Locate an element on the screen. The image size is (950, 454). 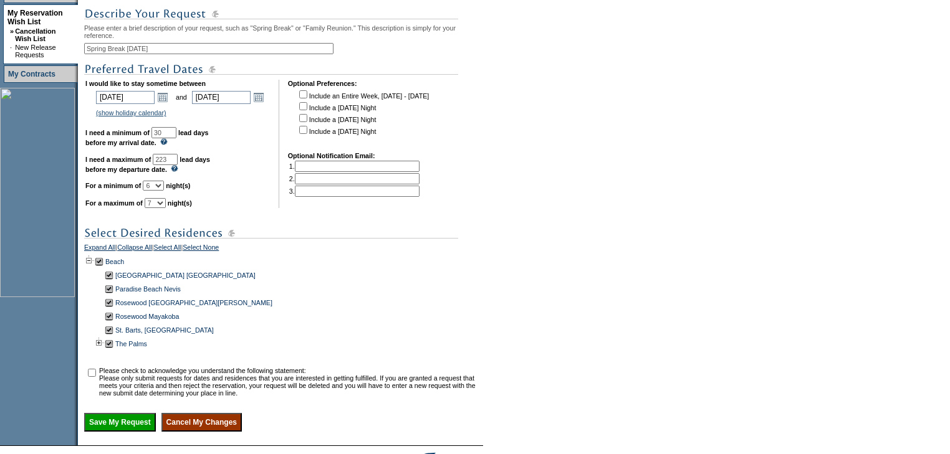
a: New Release Requests is located at coordinates (35, 51).